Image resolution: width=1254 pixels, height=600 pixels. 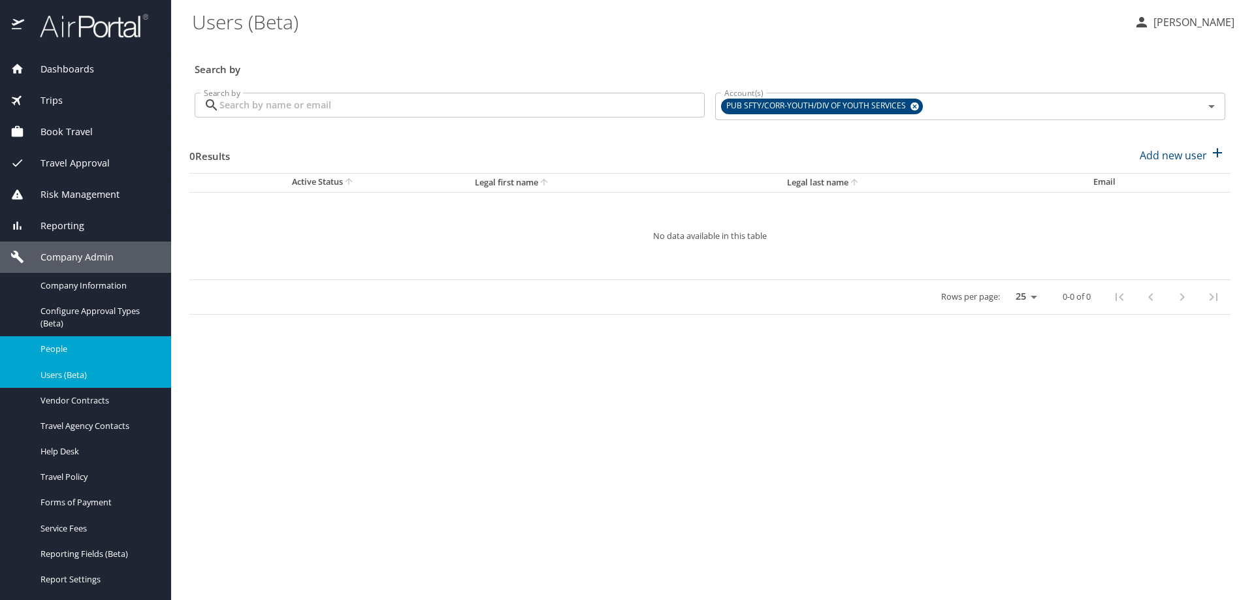 What do you see at coordinates (98, 477) in the screenshot?
I see `span: Travel Policy` at bounding box center [98, 477].